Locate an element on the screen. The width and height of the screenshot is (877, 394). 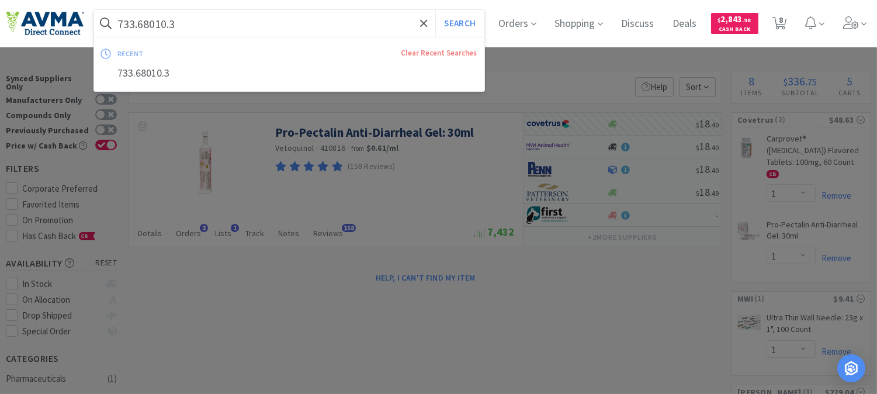
a: Clear Recent Searches is located at coordinates (439, 53).